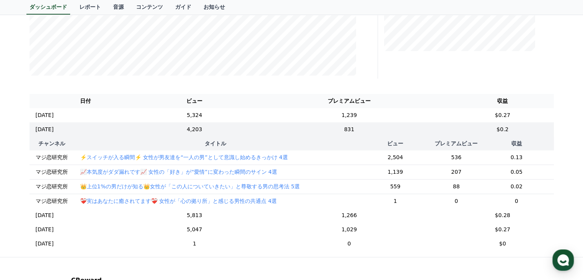 The width and height of the screenshot is (583, 280). What do you see at coordinates (75, 231) in the screenshot?
I see `span: Messages` at bounding box center [75, 231].